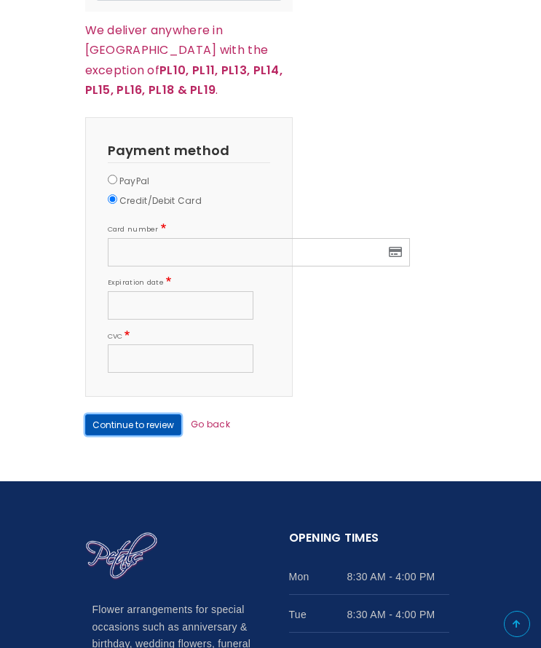 This screenshot has height=648, width=541. What do you see at coordinates (369, 542) in the screenshot?
I see `h2: Opening Times` at bounding box center [369, 542].